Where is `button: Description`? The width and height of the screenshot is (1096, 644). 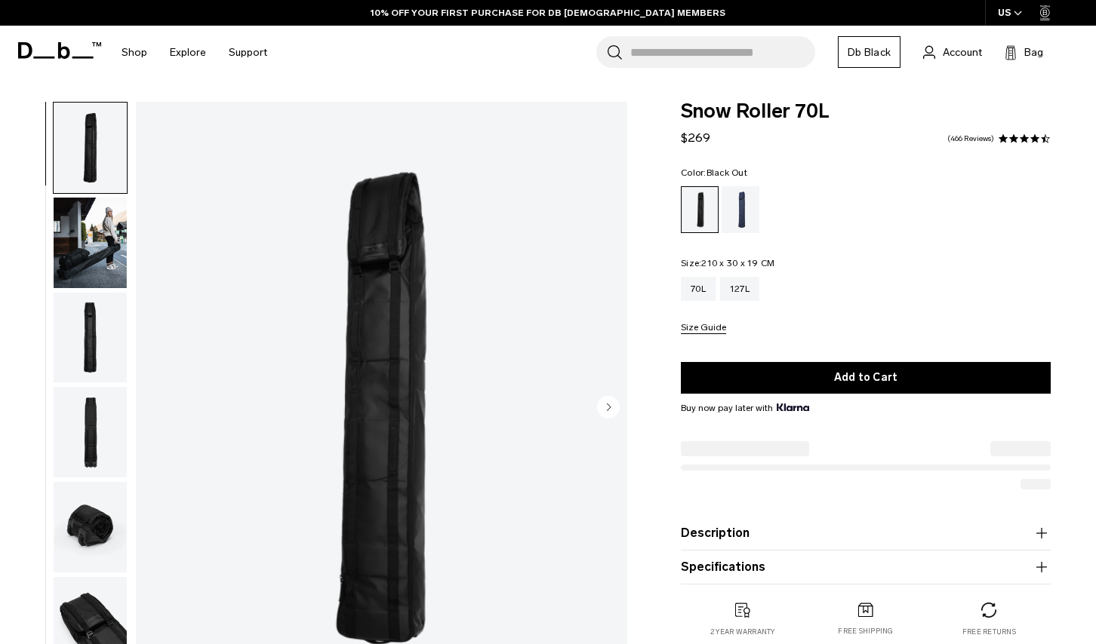
button: Description is located at coordinates (866, 534).